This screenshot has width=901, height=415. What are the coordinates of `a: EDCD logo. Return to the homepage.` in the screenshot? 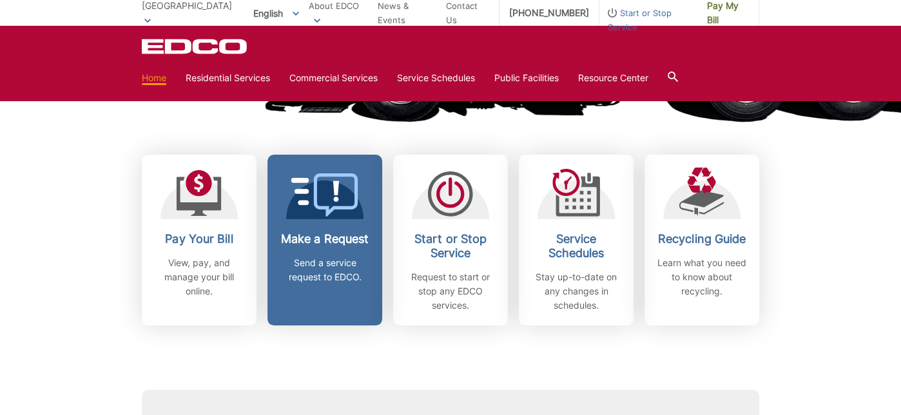 It's located at (195, 46).